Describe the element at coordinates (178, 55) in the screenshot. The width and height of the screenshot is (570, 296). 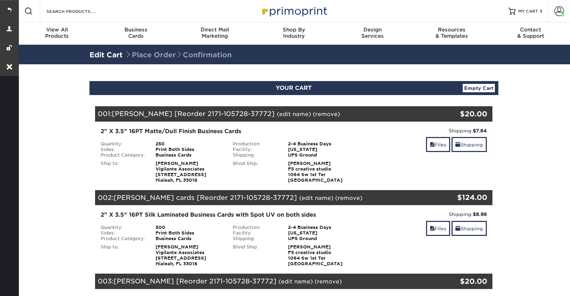
I see `span: Place Order Confirmation` at that location.